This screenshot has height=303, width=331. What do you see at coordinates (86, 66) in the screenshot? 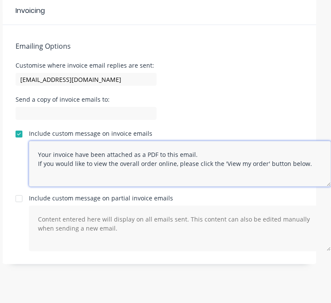
I see `div: Customise where invoice email replies are sent:` at bounding box center [86, 66].